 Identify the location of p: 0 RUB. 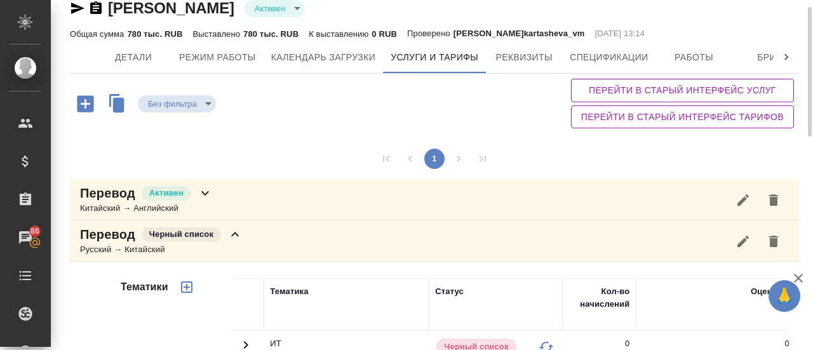
(384, 34).